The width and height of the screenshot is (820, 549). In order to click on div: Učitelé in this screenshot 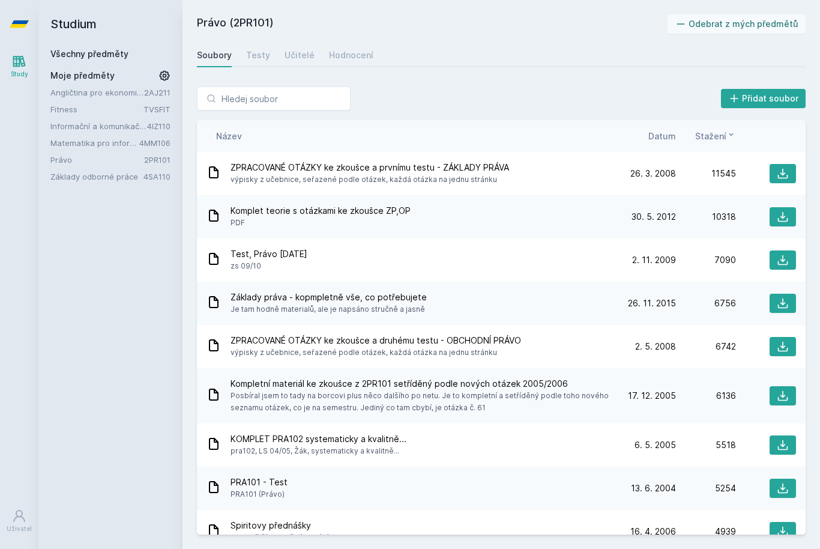, I will do `click(299, 55)`.